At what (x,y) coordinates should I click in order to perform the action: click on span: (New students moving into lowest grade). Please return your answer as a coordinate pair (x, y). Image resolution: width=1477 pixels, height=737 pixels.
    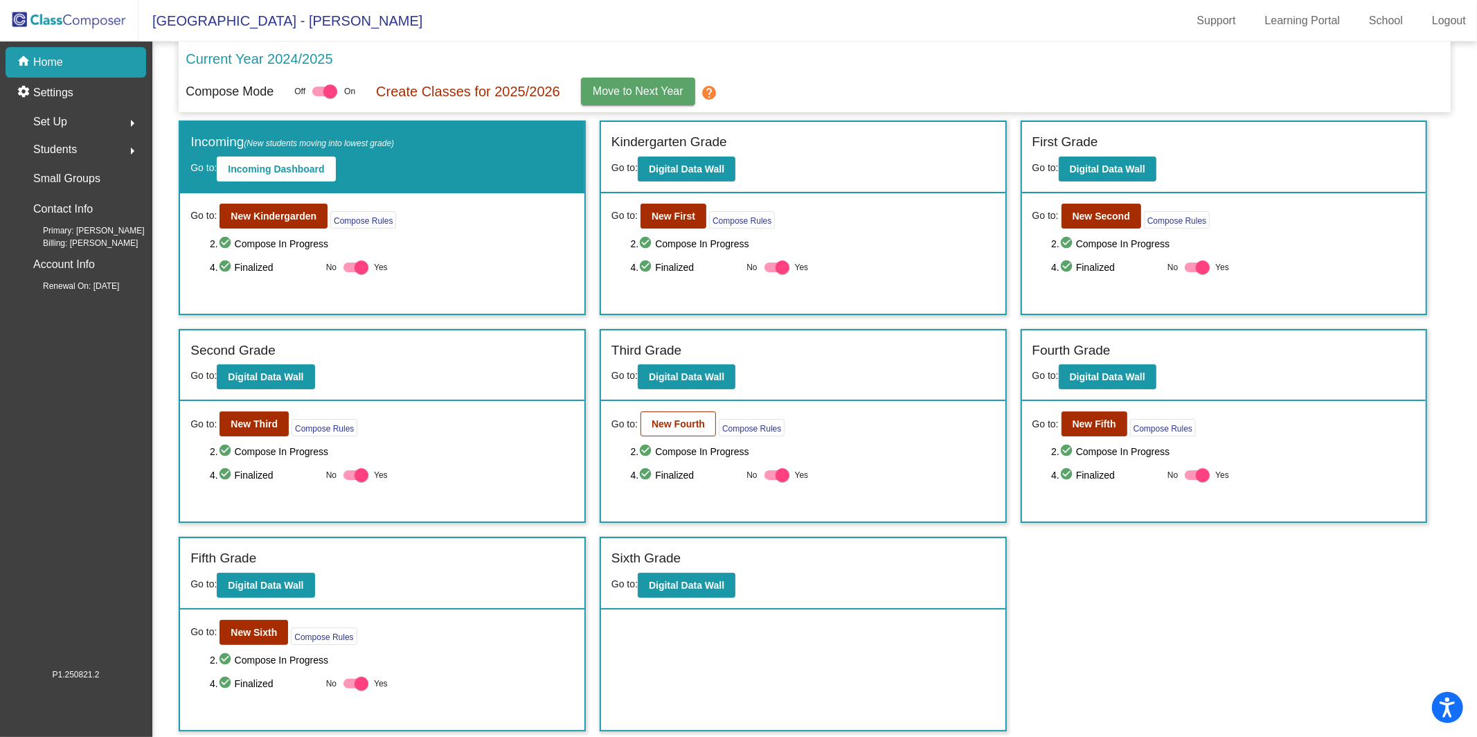
    Looking at the image, I should click on (319, 143).